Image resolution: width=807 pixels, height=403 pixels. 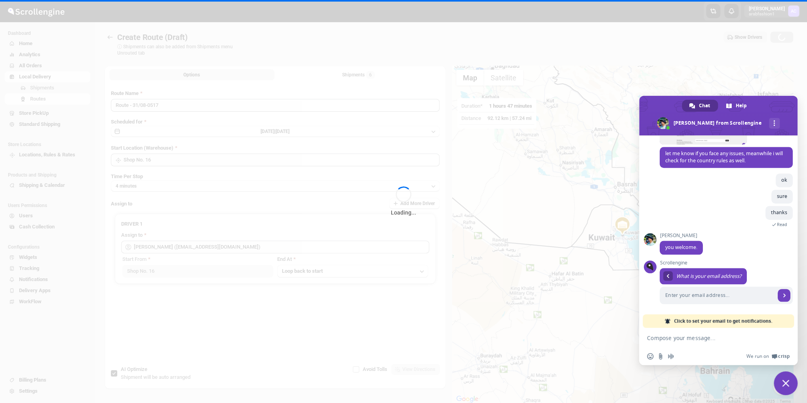 What do you see at coordinates (784, 180) in the screenshot?
I see `span: ok` at bounding box center [784, 180].